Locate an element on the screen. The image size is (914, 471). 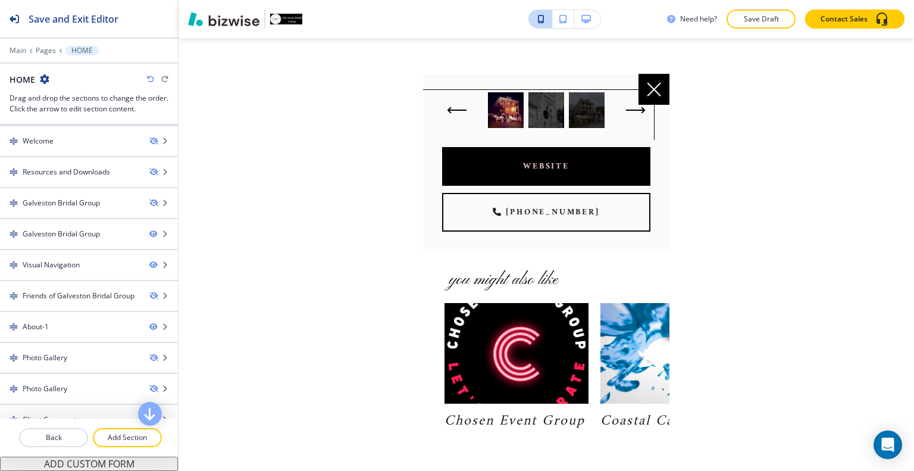
p: Back is located at coordinates (54, 438).